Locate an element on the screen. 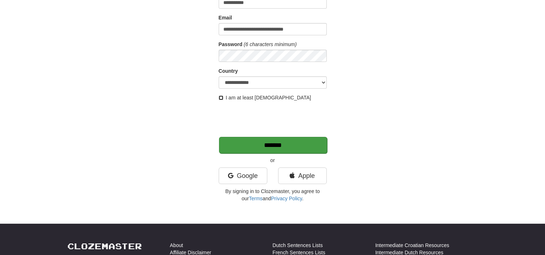 The width and height of the screenshot is (545, 255). a: Google is located at coordinates (243, 176).